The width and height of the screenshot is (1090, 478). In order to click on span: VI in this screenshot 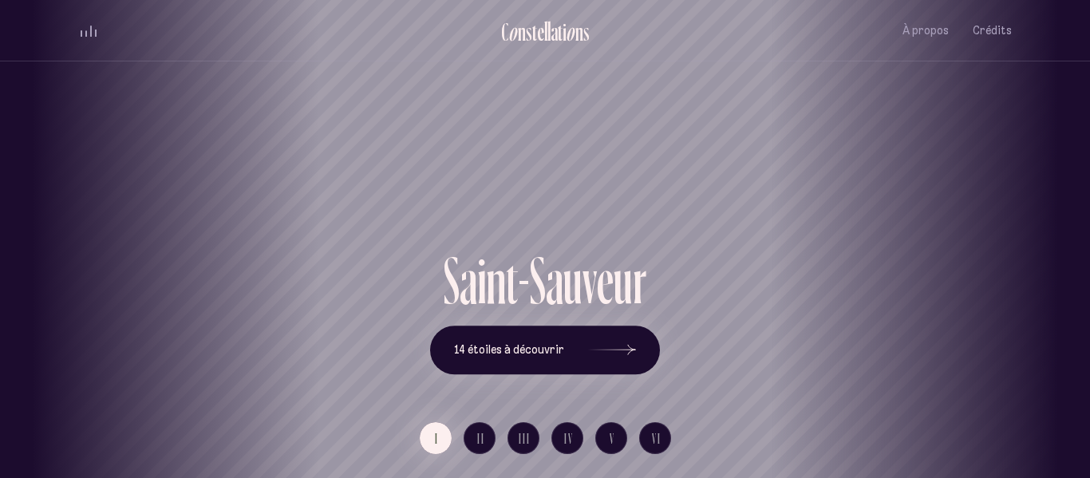, I will do `click(656, 438)`.